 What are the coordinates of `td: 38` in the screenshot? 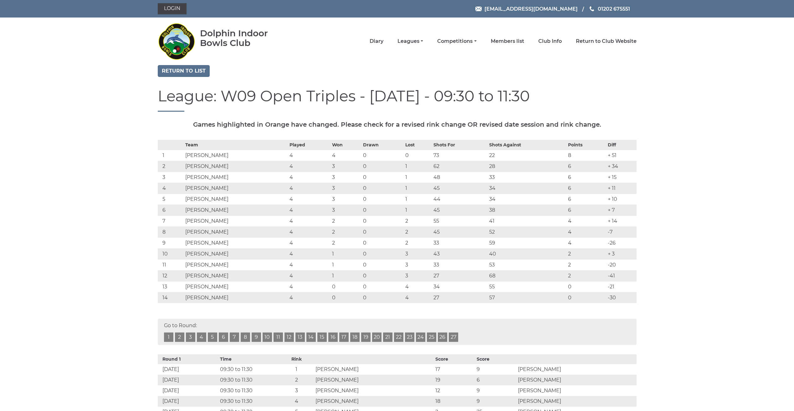 It's located at (527, 210).